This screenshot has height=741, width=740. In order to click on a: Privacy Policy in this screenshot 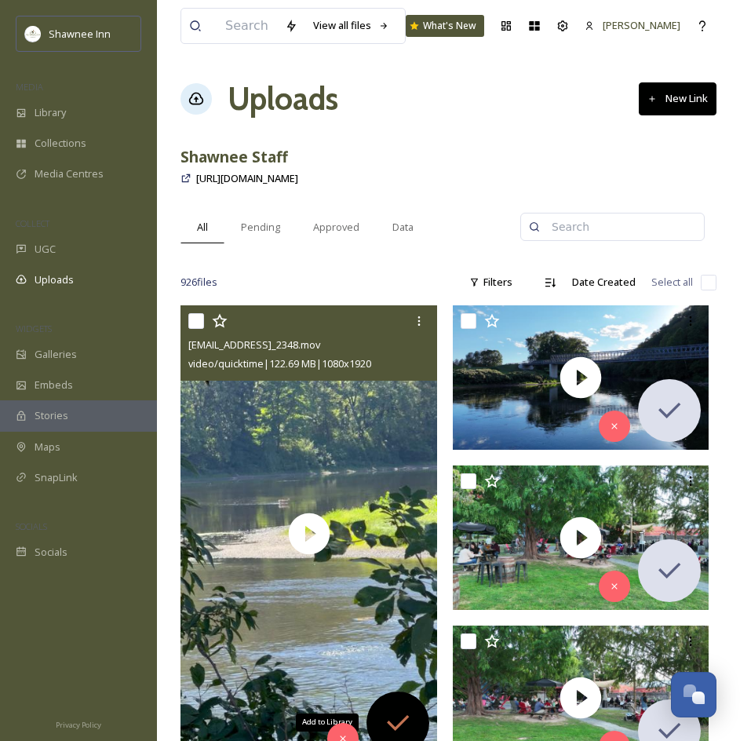, I will do `click(79, 724)`.